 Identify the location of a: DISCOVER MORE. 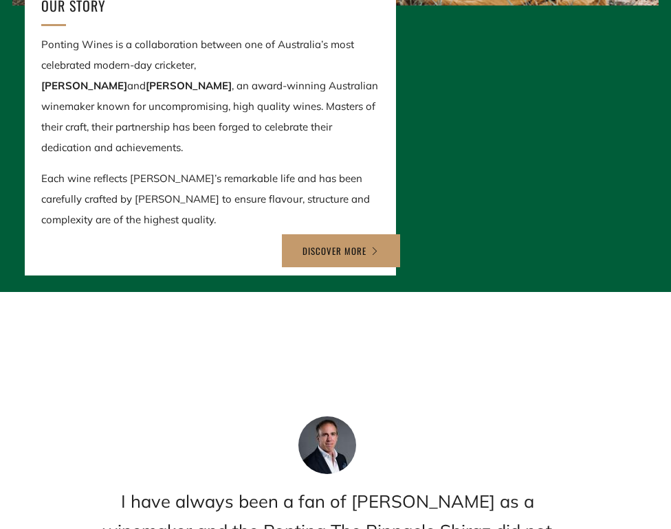
(341, 251).